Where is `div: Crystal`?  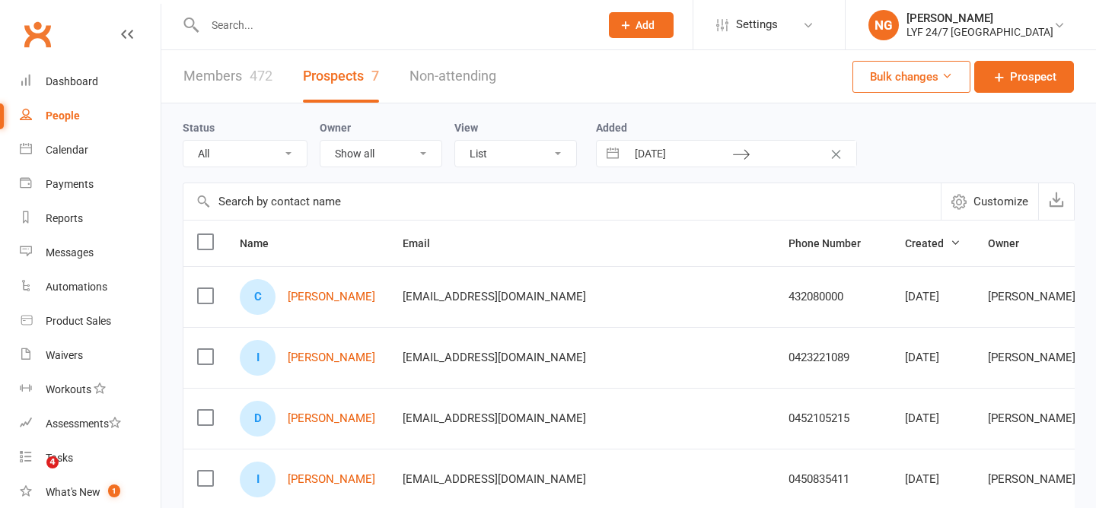
div: Crystal is located at coordinates (257, 297).